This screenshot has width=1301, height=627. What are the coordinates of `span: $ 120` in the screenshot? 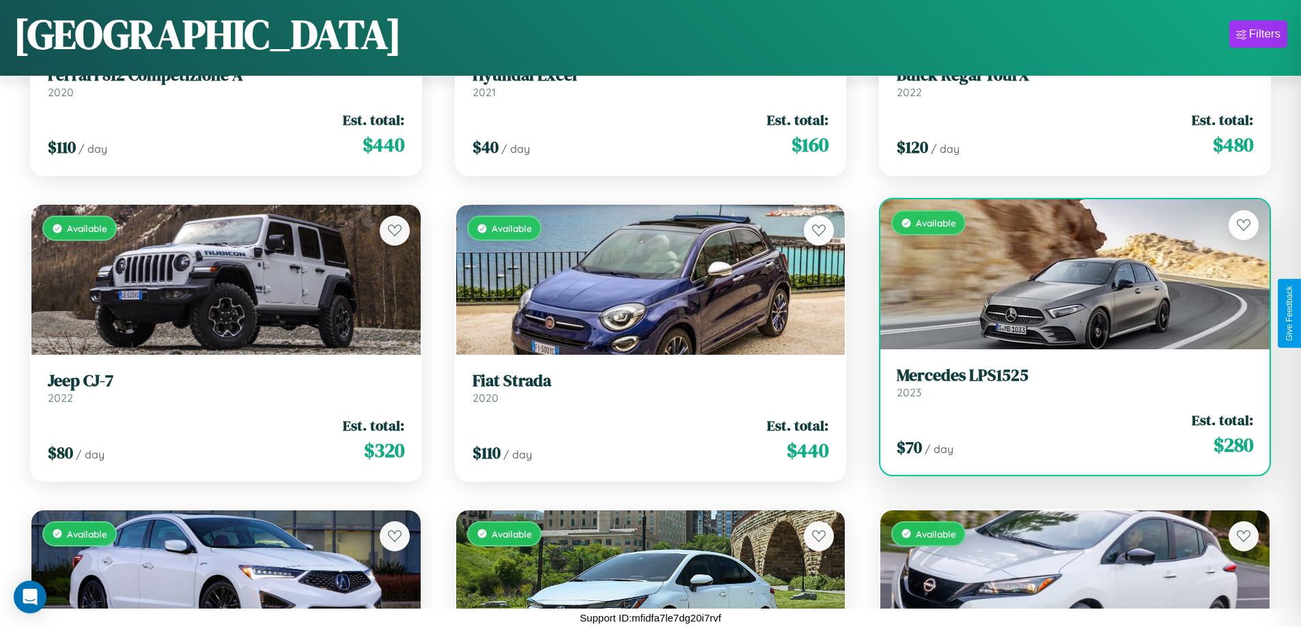 It's located at (912, 147).